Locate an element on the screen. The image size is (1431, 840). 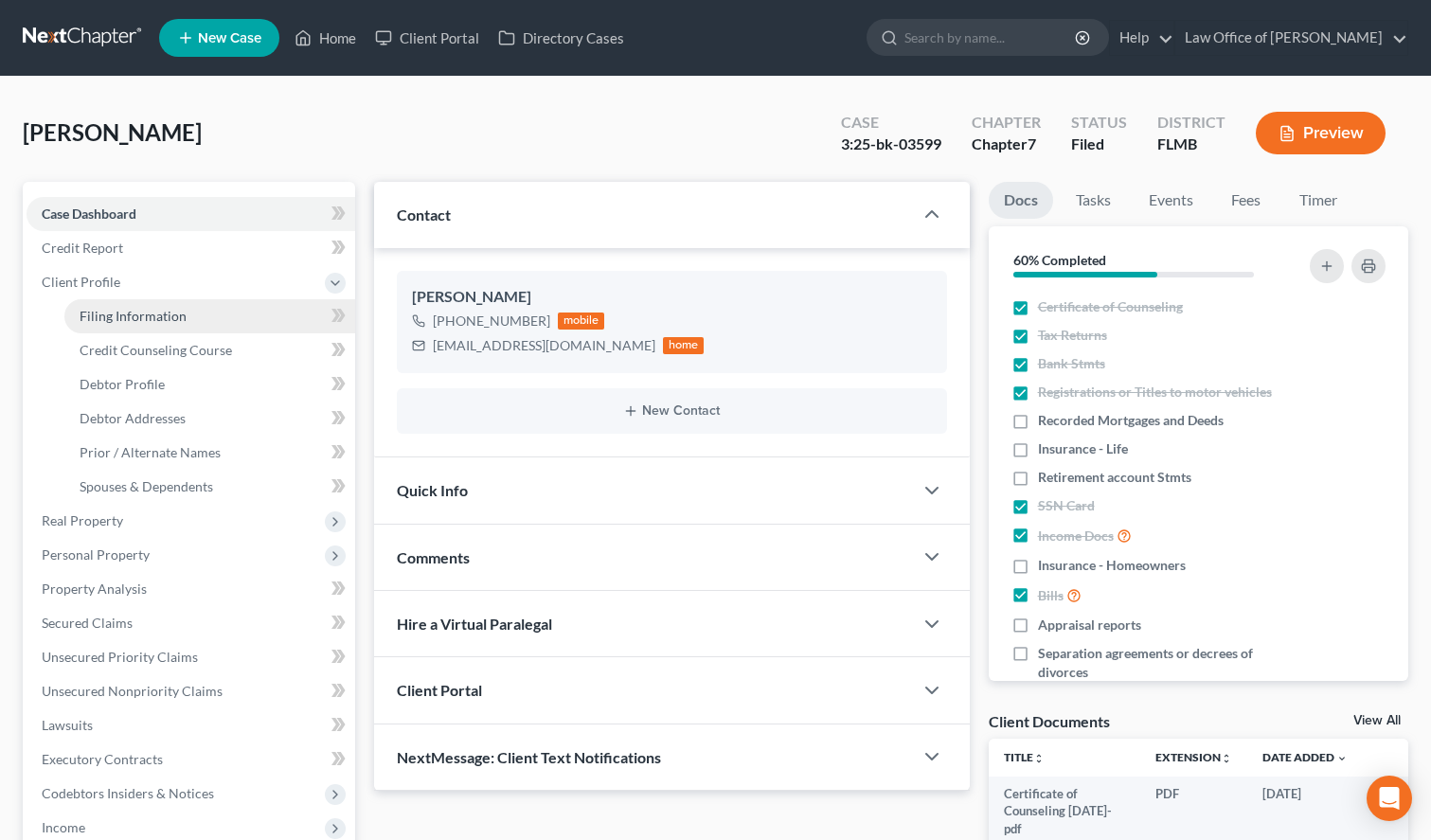
div: FLMB is located at coordinates (1192, 143).